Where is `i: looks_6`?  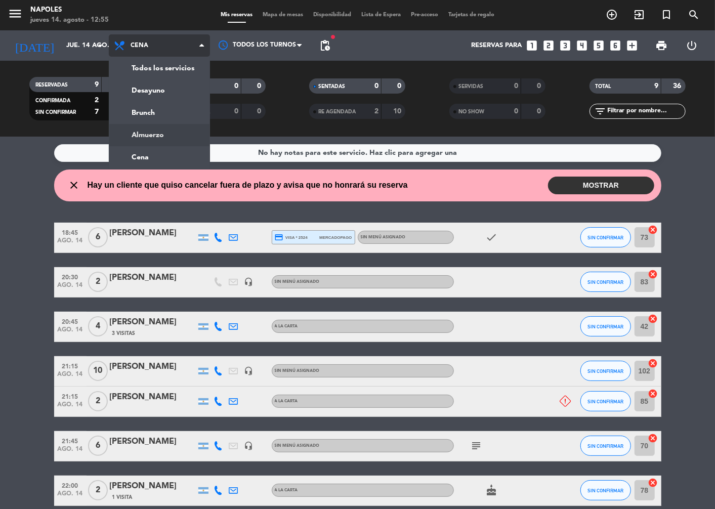
i: looks_6 is located at coordinates (616, 46).